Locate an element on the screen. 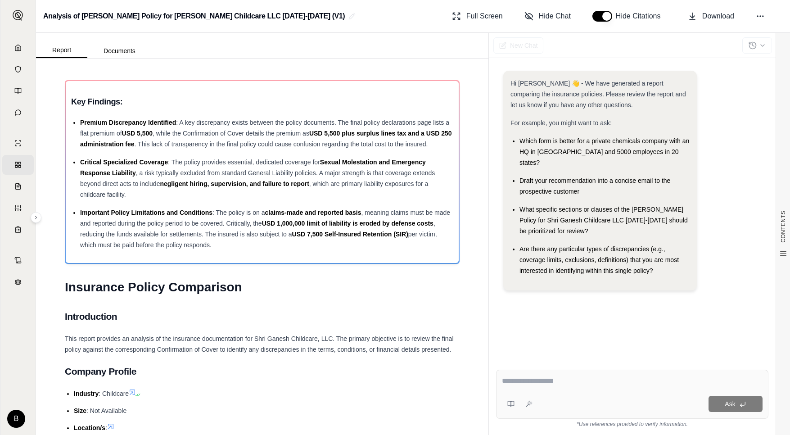  span: CONTENTS is located at coordinates (783, 226).